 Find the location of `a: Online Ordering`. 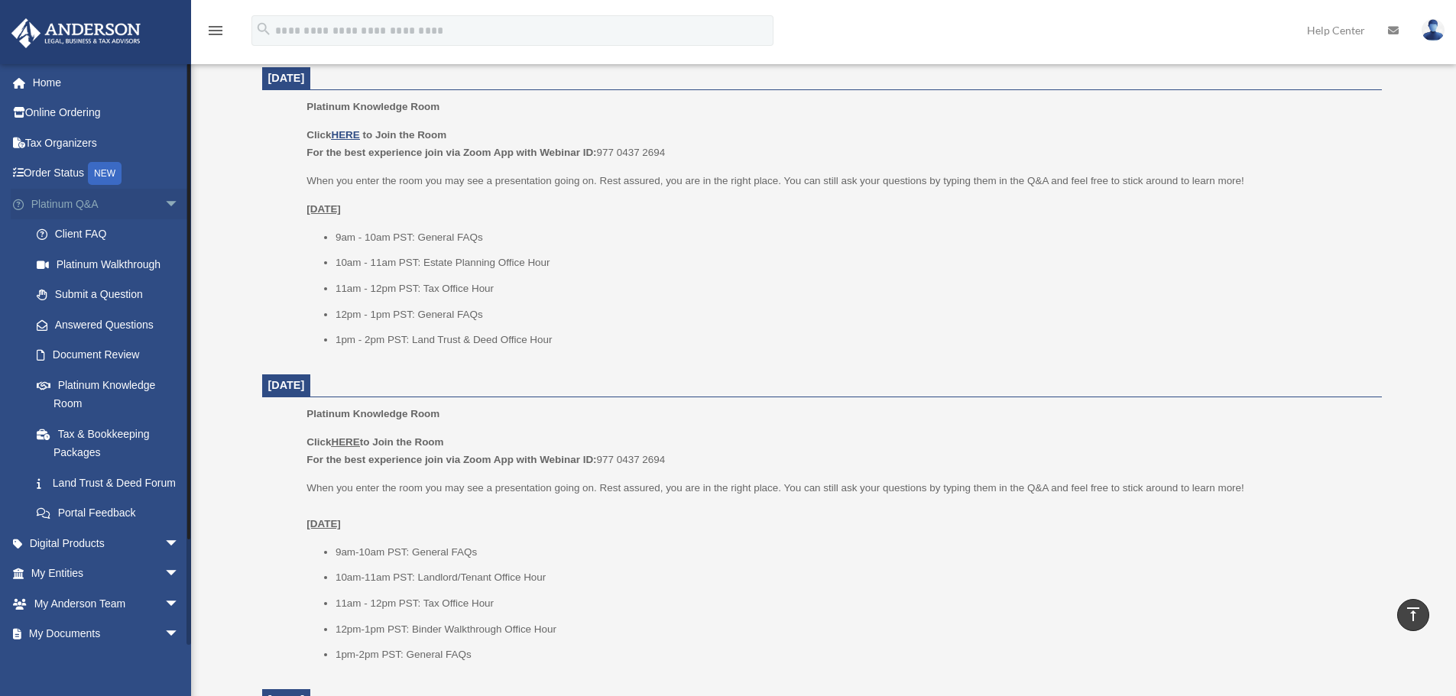

a: Online Ordering is located at coordinates (106, 113).